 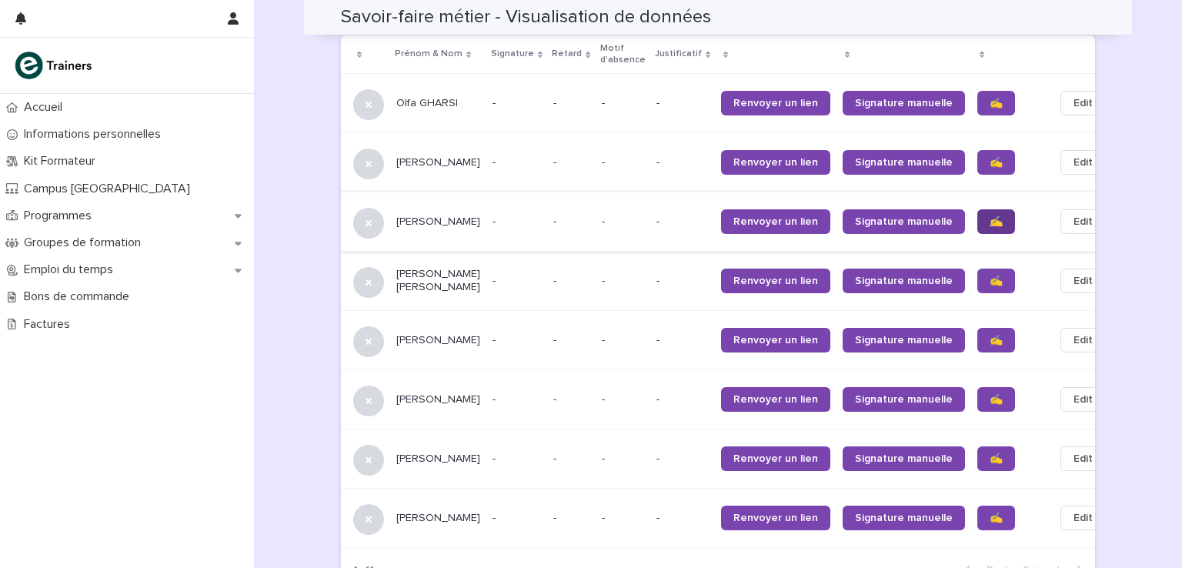 What do you see at coordinates (622, 54) in the screenshot?
I see `p: Motif d'absence` at bounding box center [622, 54].